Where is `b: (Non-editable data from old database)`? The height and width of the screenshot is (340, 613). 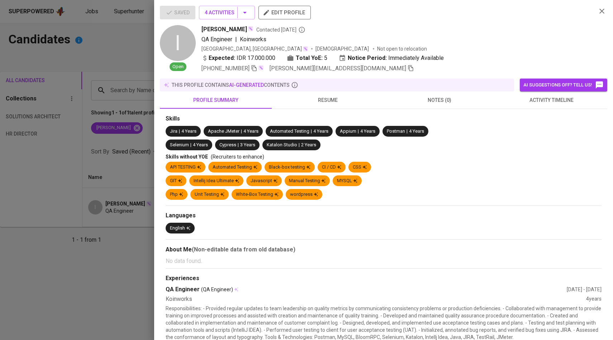
b: (Non-editable data from old database) is located at coordinates (243, 249).